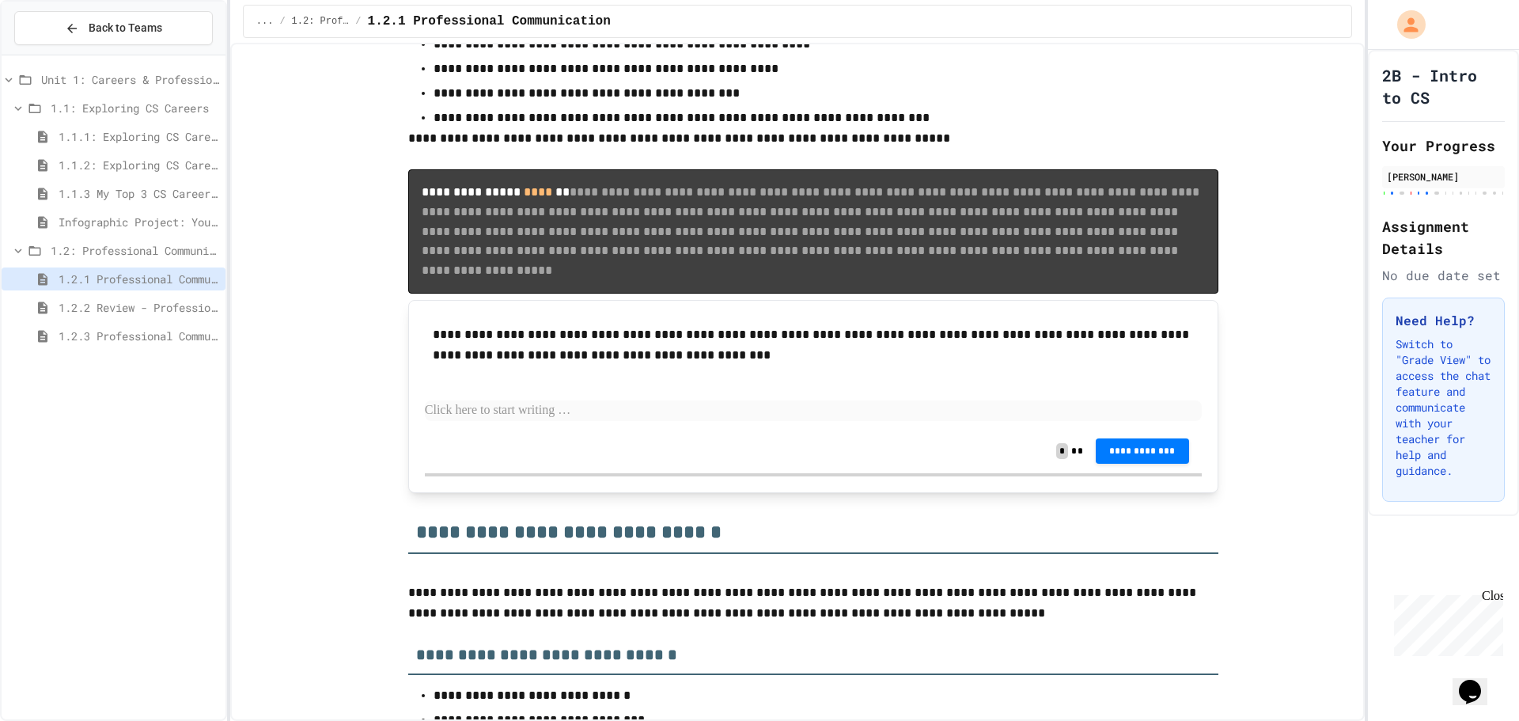  I want to click on p: Switch to "Grade View" to access the chat feature and communicate with your teacher for help and ..., so click(1443, 408).